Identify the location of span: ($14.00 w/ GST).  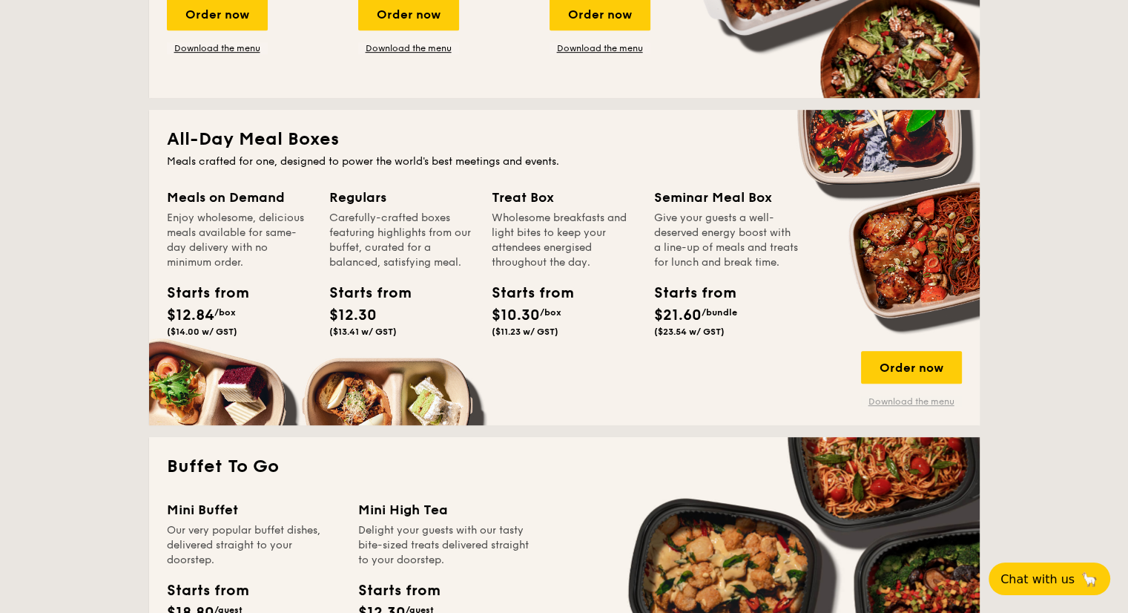
(202, 332).